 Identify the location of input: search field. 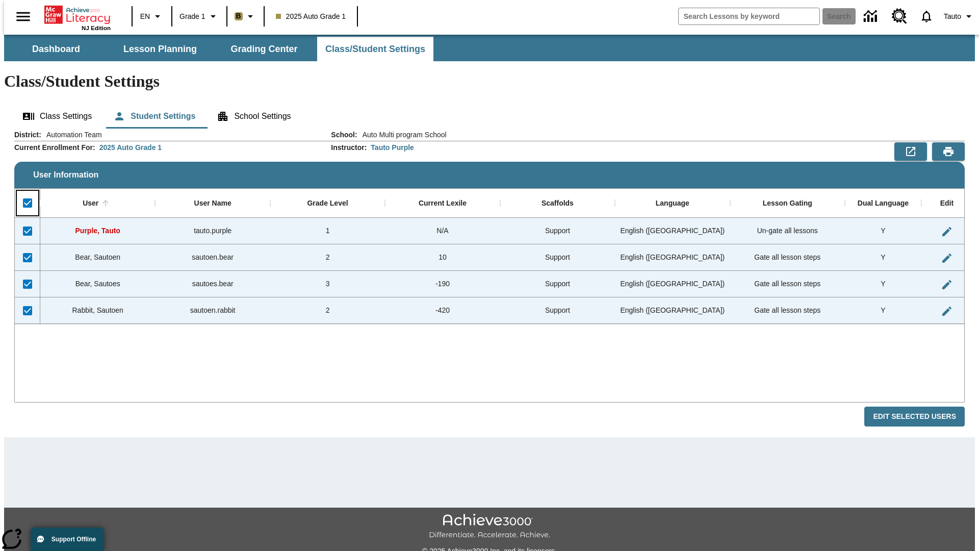
(749, 16).